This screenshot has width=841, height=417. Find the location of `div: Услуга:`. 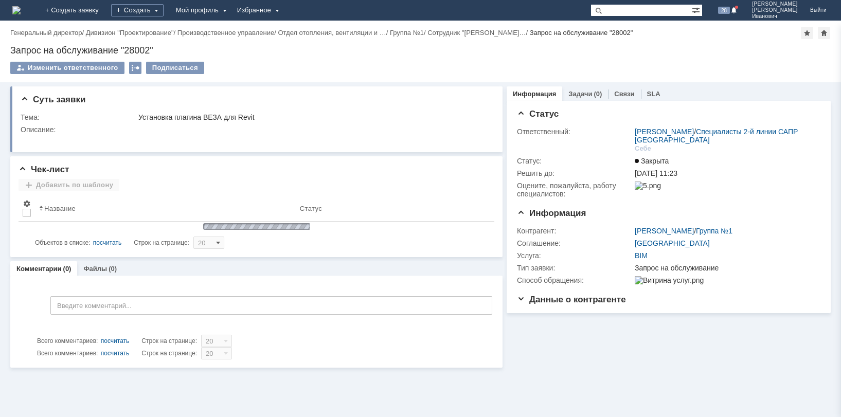

div: Услуга: is located at coordinates (575, 256).